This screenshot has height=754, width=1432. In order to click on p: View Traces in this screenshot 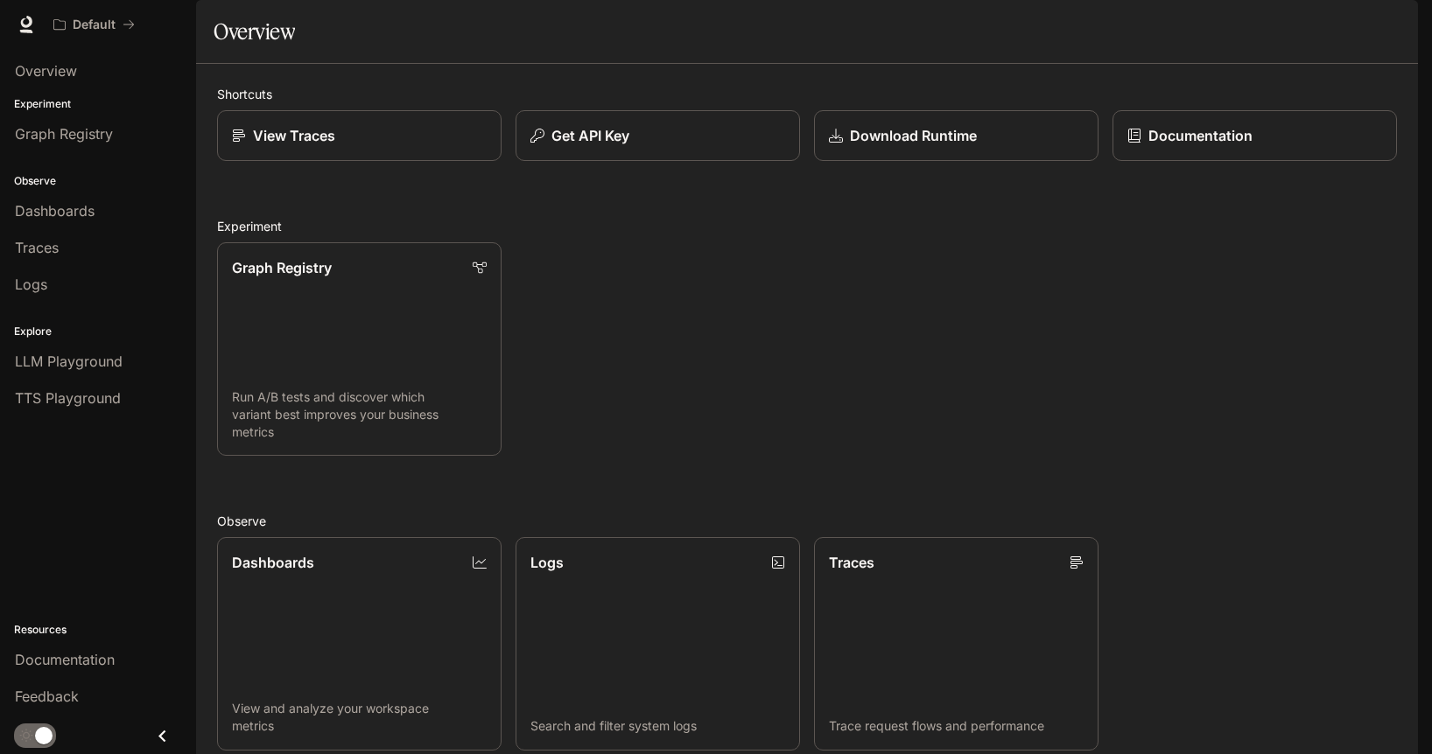, I will do `click(294, 136)`.